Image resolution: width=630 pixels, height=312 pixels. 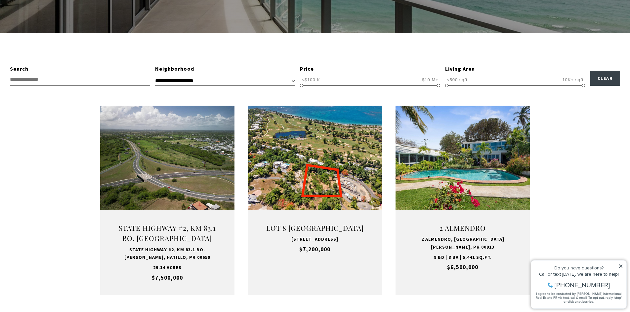 I want to click on span: $10 M+, so click(x=430, y=80).